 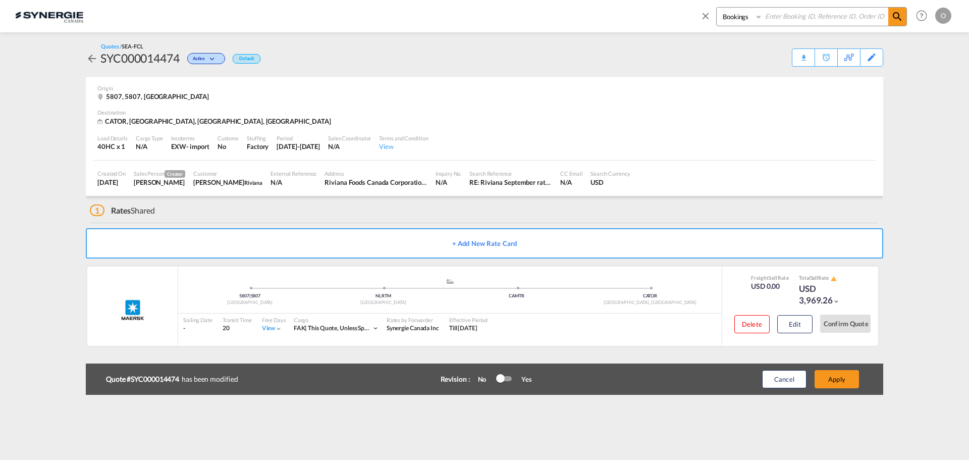 I want to click on md-icon: icon-alert, so click(x=834, y=279).